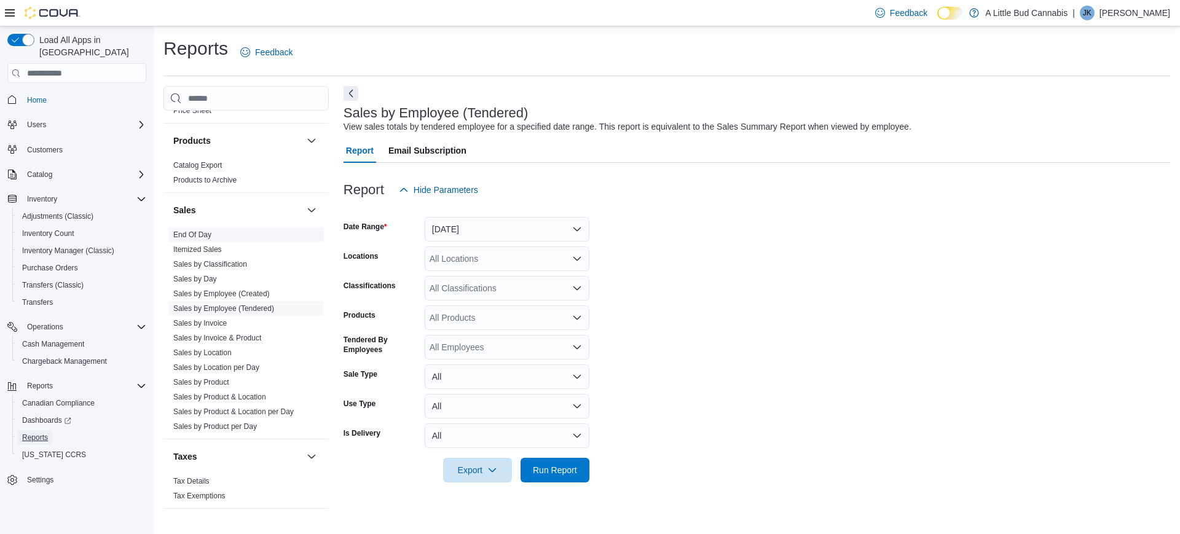 The image size is (1180, 534). What do you see at coordinates (52, 13) in the screenshot?
I see `img: Cova` at bounding box center [52, 13].